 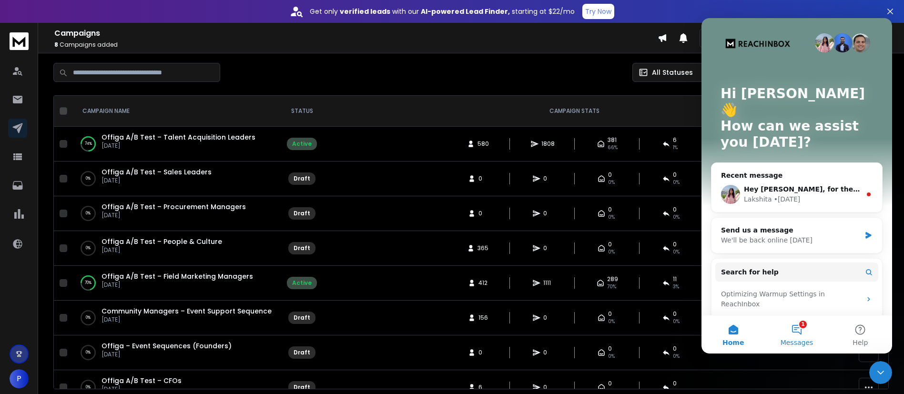 What do you see at coordinates (356, 33) in the screenshot?
I see `h1: Campaigns` at bounding box center [356, 33].